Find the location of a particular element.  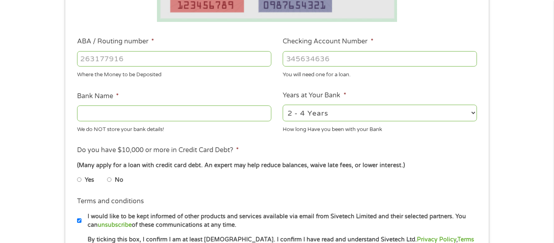

label: ABA / Routing number is located at coordinates (115, 41).